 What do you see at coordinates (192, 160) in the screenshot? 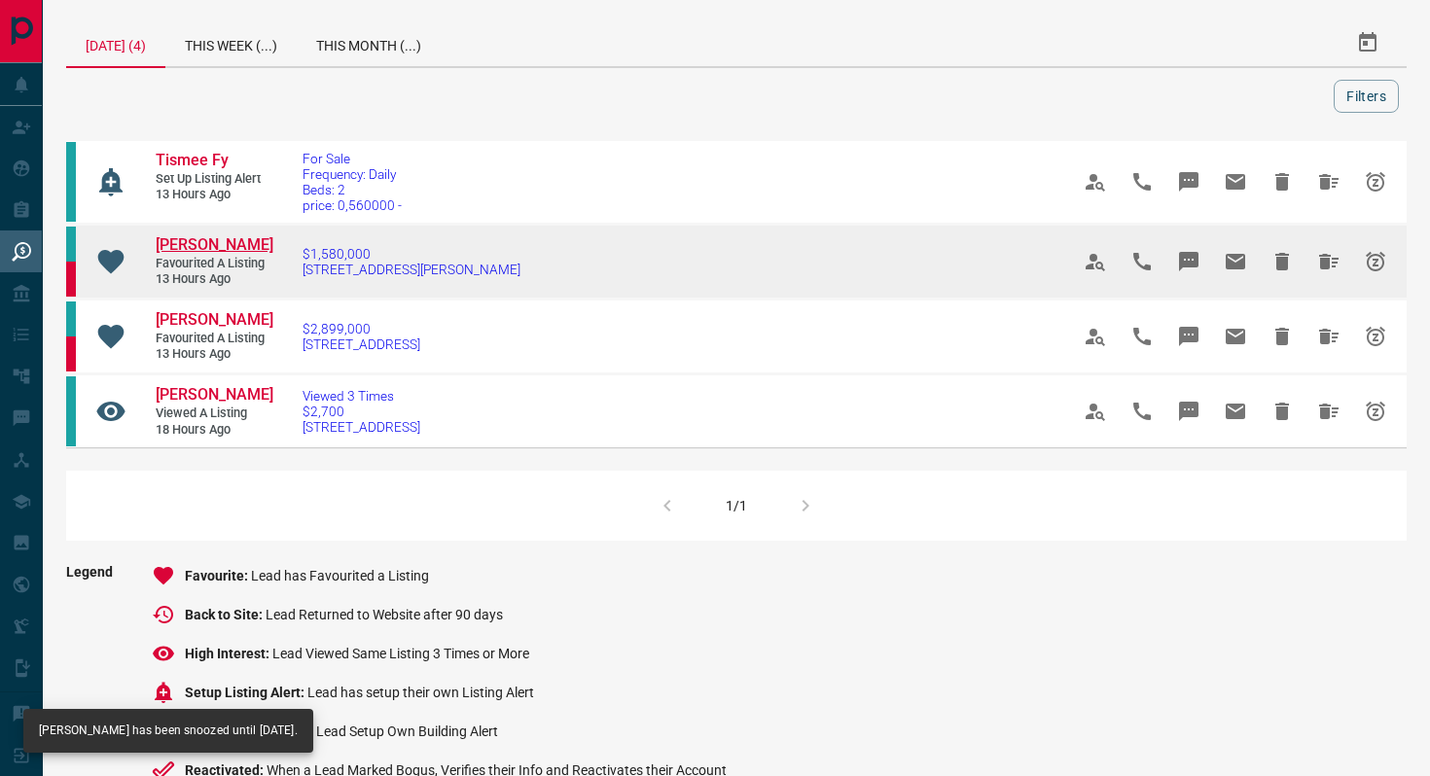
I see `span: Tismee Fy` at bounding box center [192, 160].